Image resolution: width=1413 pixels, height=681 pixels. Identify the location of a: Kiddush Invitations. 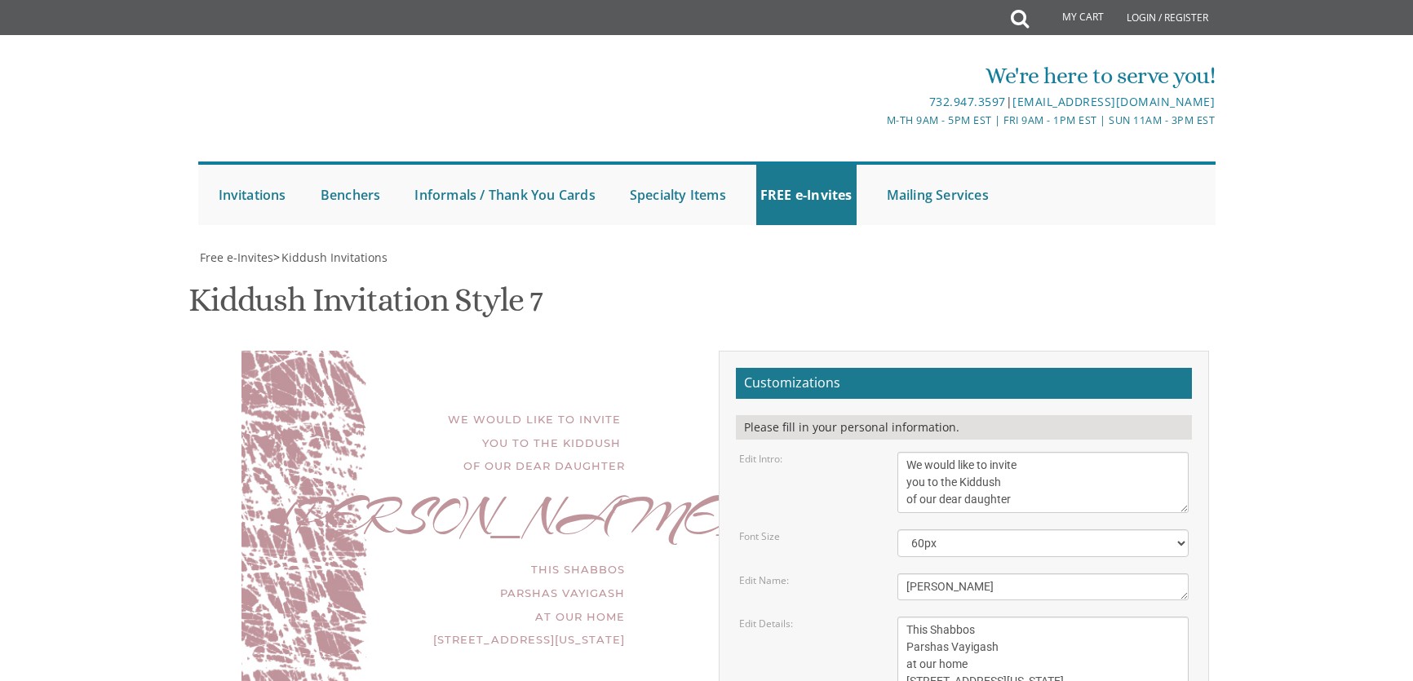
(334, 257).